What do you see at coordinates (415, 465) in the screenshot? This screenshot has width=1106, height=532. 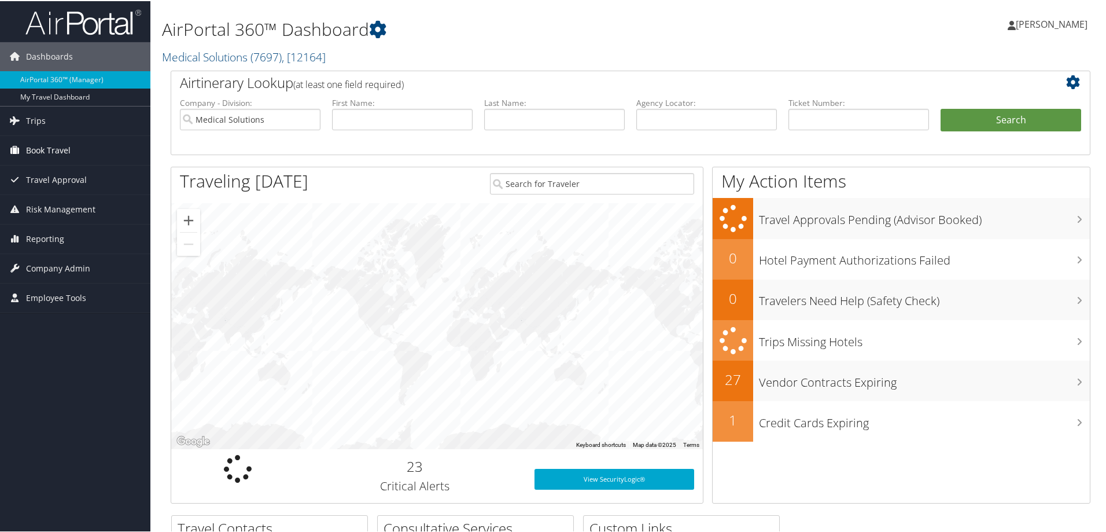 I see `h2: 23` at bounding box center [415, 465].